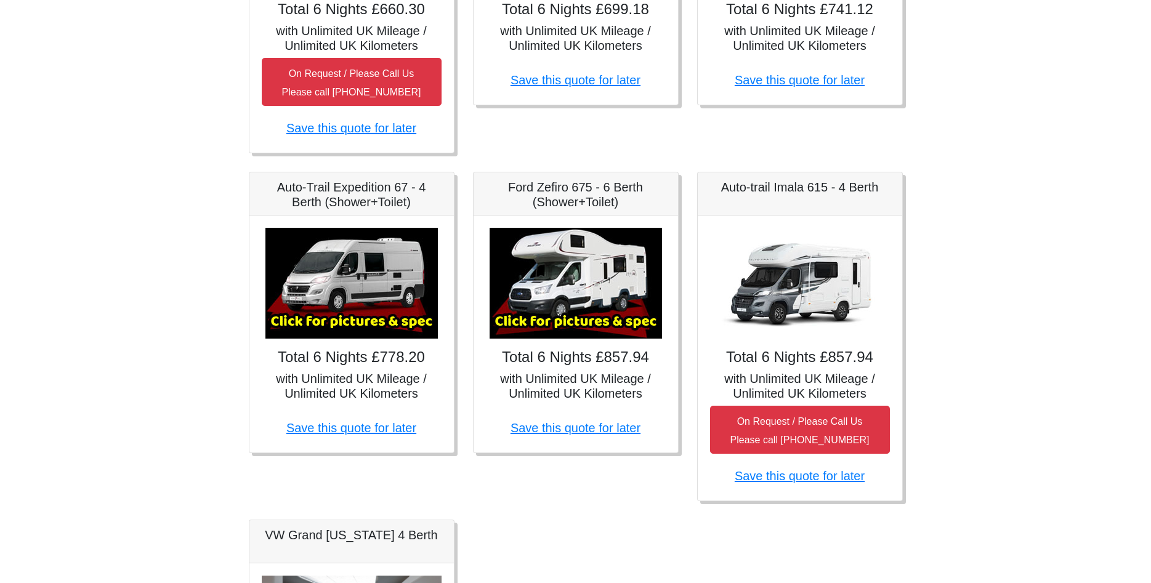 This screenshot has height=583, width=1151. Describe the element at coordinates (576, 9) in the screenshot. I see `h4: Total 6 Nights £699.18` at that location.